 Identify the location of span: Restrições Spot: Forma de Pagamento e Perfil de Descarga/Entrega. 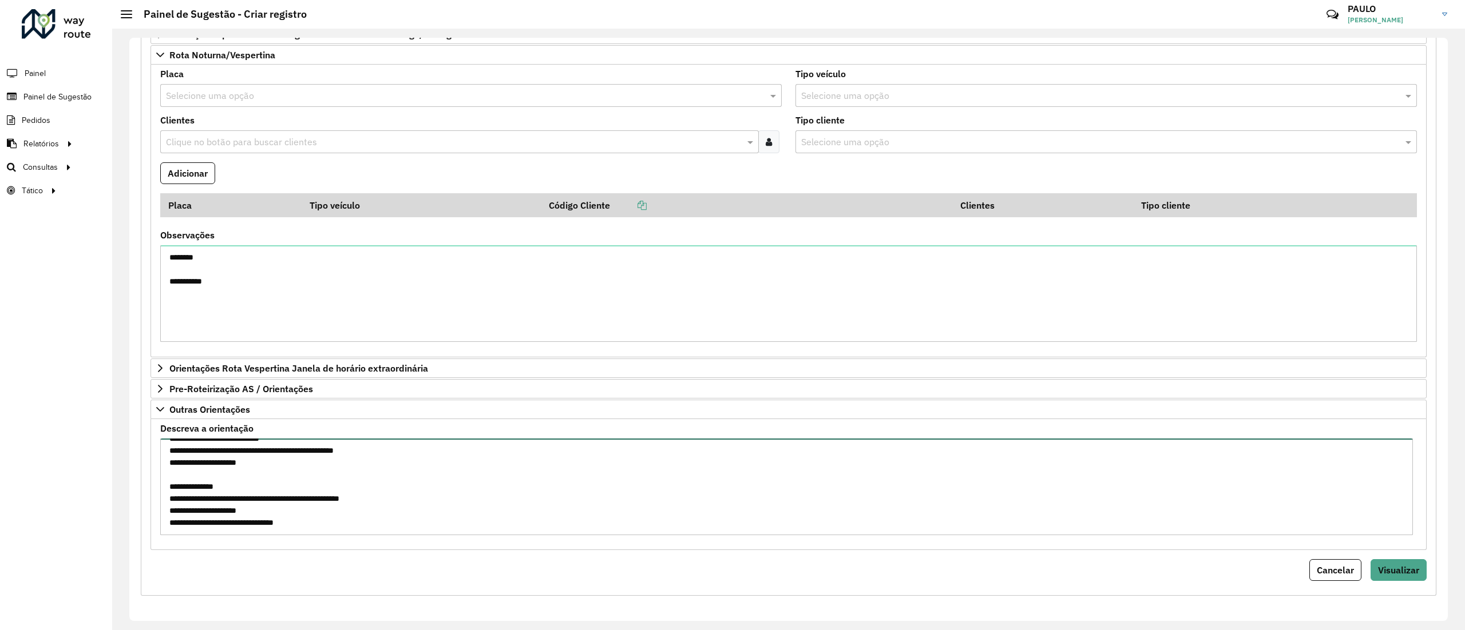
(313, 34).